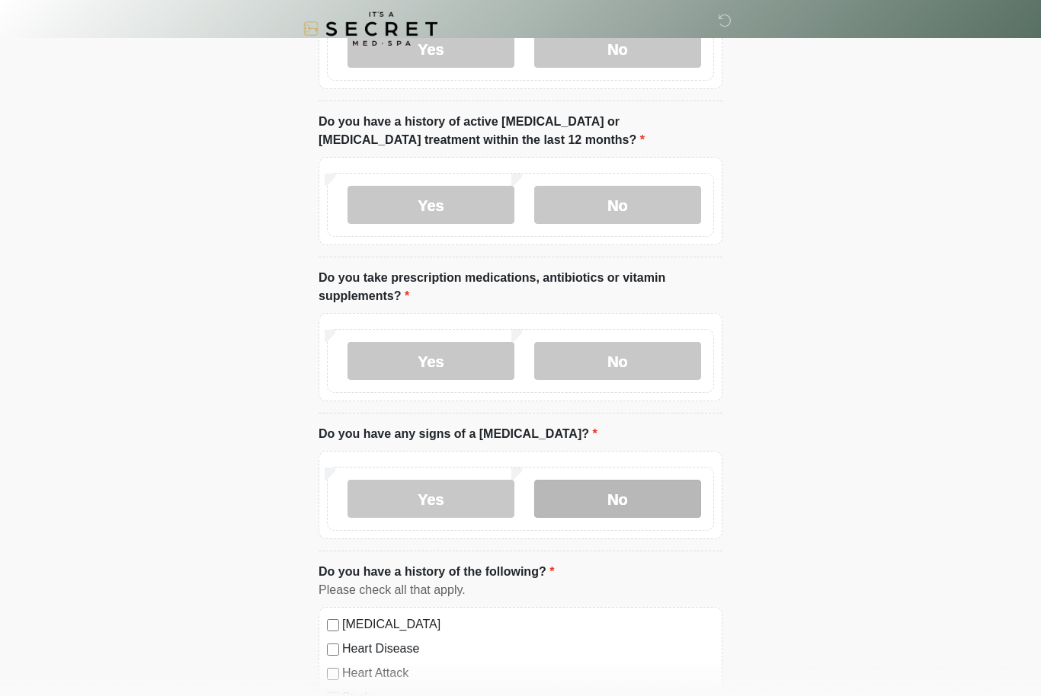  Describe the element at coordinates (528, 674) in the screenshot. I see `label: Heart Attack` at that location.